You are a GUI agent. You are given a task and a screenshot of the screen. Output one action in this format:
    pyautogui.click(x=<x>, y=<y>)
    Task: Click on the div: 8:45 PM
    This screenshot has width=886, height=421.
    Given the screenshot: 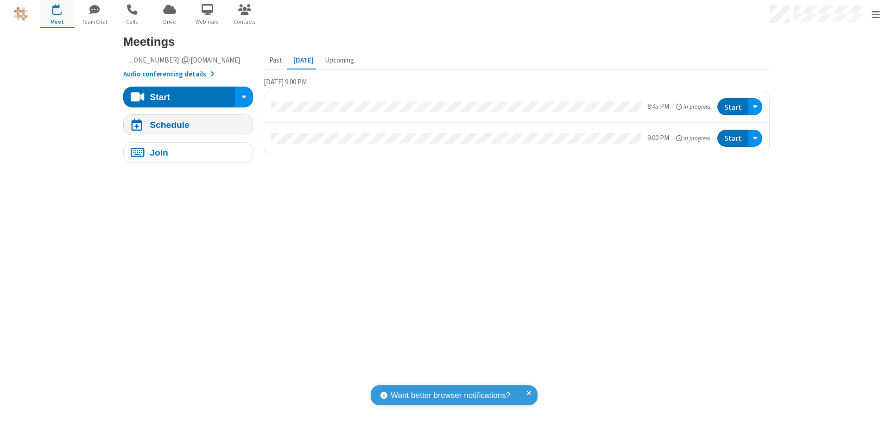 What is the action you would take?
    pyautogui.click(x=658, y=107)
    